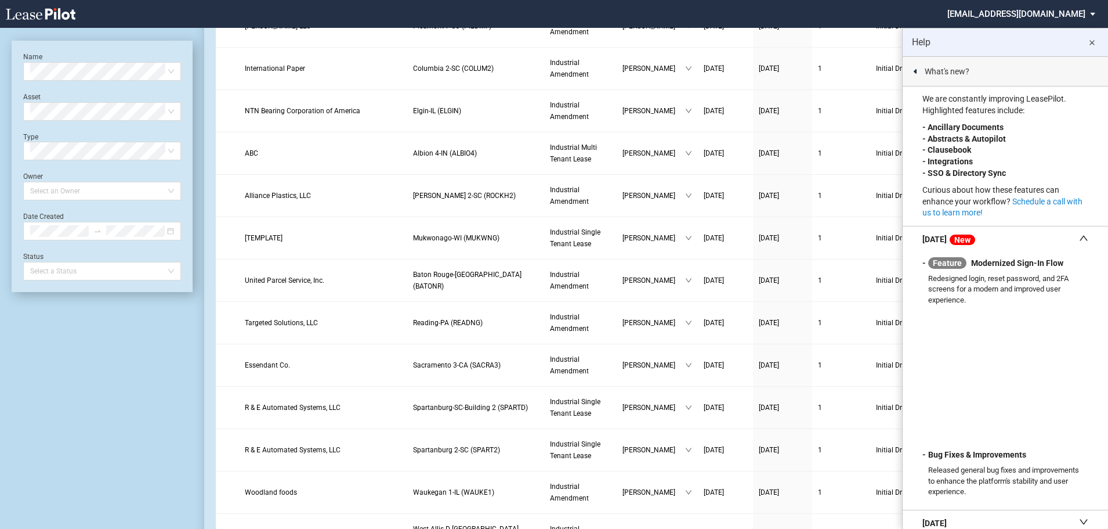 The height and width of the screenshot is (529, 1108). Describe the element at coordinates (476, 68) in the screenshot. I see `a: Columbia 2-SC (COLUM2)` at that location.